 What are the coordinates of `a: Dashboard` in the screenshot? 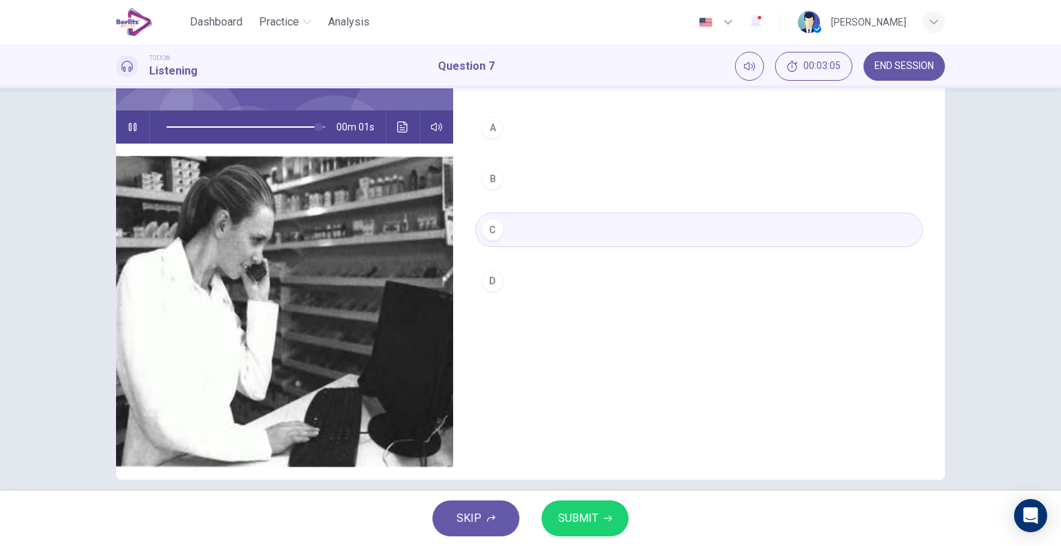 It's located at (216, 22).